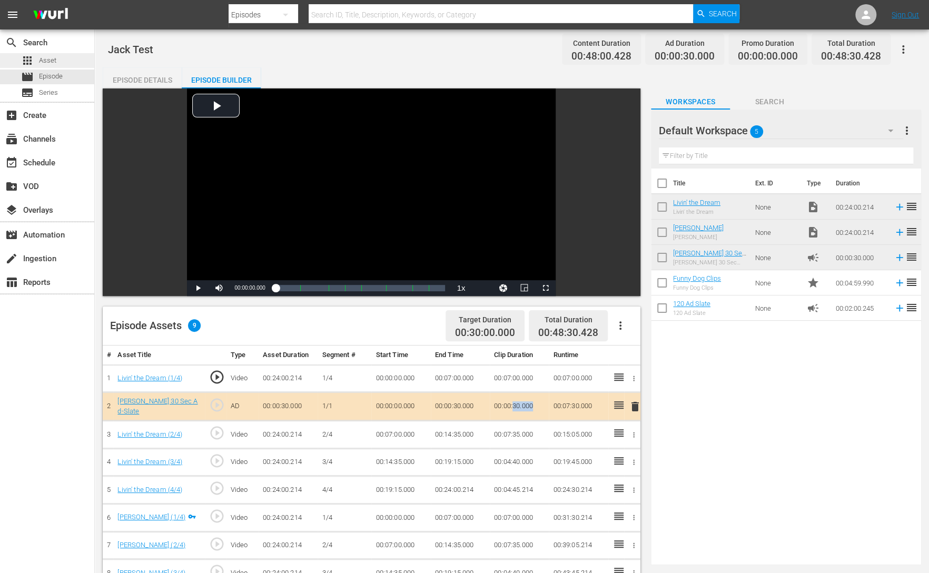 This screenshot has width=929, height=573. What do you see at coordinates (401, 462) in the screenshot?
I see `td: 00:14:35.000` at bounding box center [401, 462].